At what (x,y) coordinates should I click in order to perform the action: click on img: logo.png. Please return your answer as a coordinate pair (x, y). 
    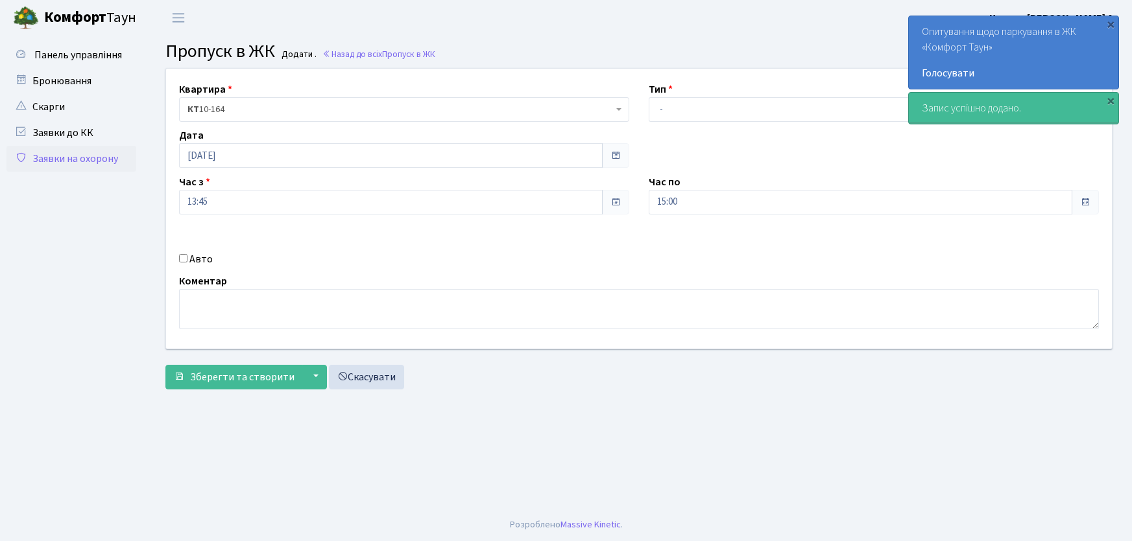
    Looking at the image, I should click on (26, 18).